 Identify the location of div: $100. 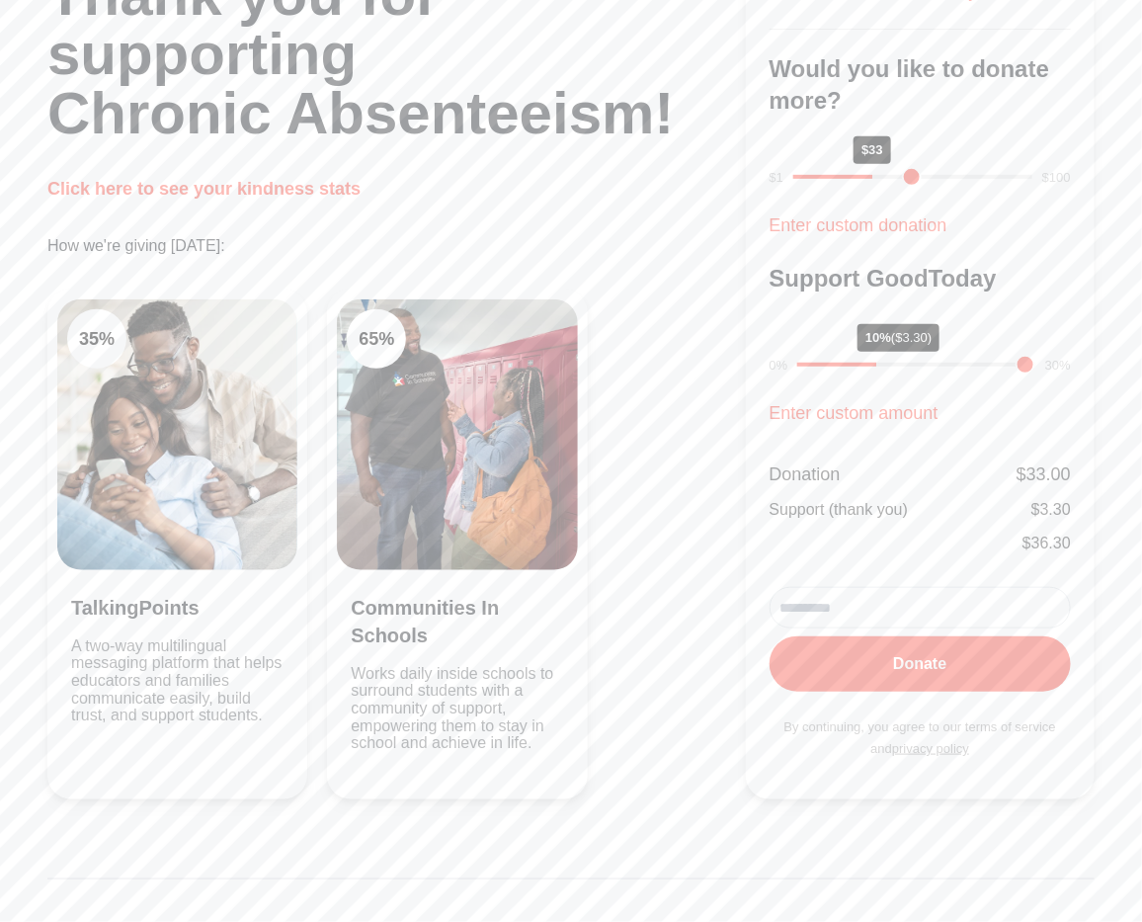
(1056, 178).